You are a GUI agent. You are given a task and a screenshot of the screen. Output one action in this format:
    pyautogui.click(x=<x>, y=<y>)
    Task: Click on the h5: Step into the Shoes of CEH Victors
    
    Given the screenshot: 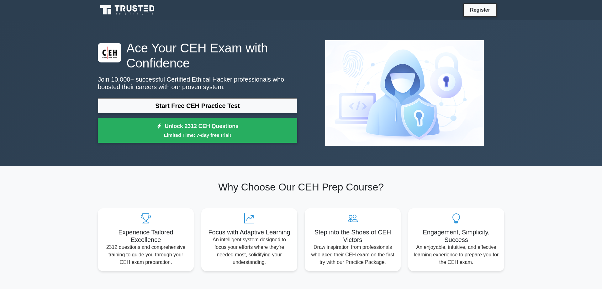 What is the action you would take?
    pyautogui.click(x=353, y=236)
    